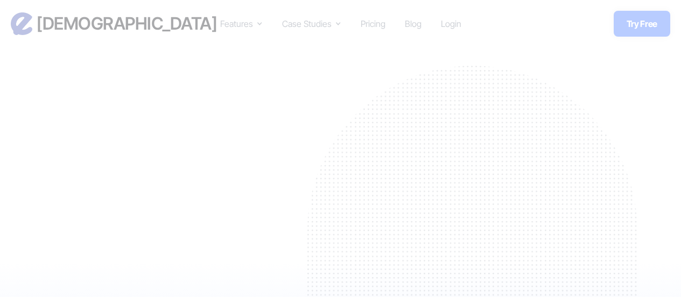  Describe the element at coordinates (413, 24) in the screenshot. I see `a: Blog` at that location.